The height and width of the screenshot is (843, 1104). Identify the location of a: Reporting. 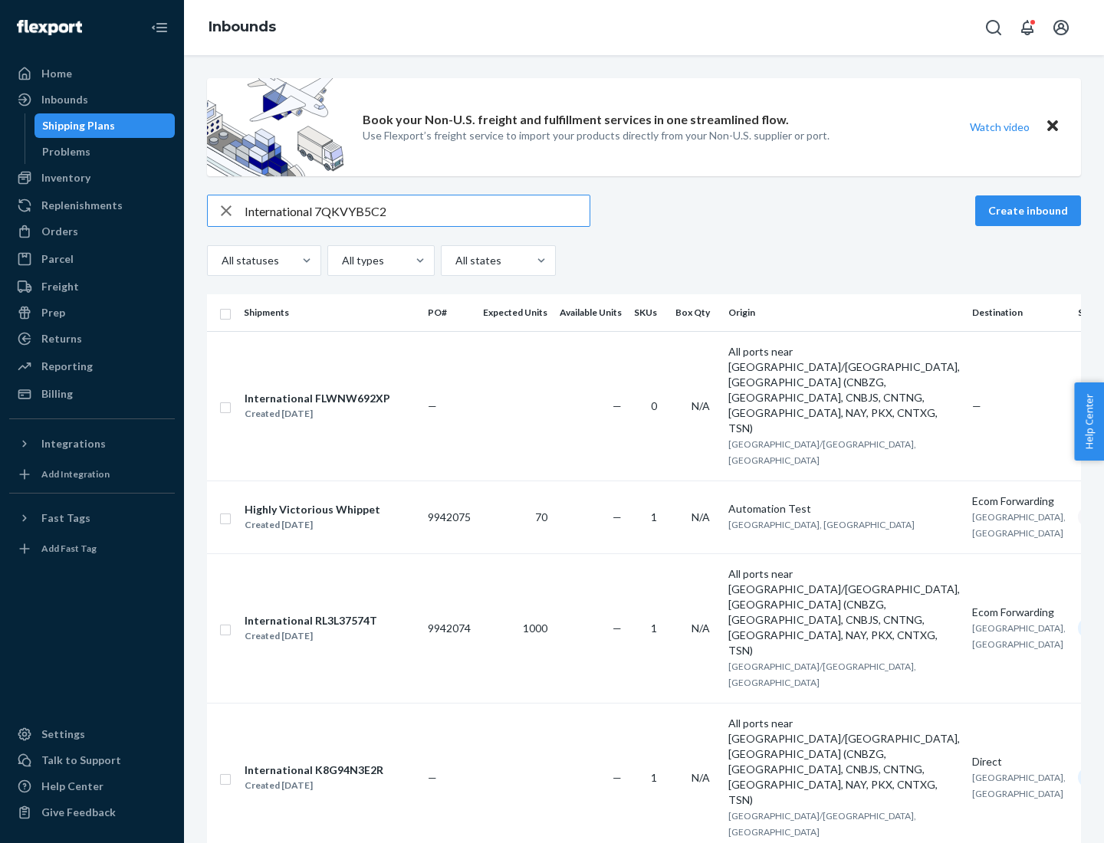
(92, 366).